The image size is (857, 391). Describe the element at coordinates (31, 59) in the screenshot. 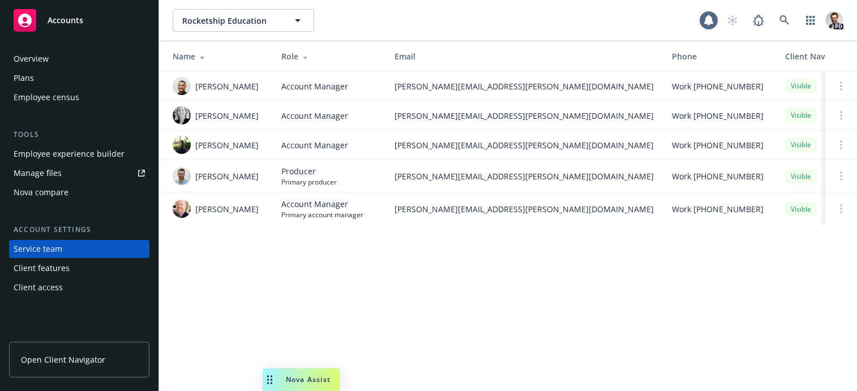

I see `div: Overview` at that location.